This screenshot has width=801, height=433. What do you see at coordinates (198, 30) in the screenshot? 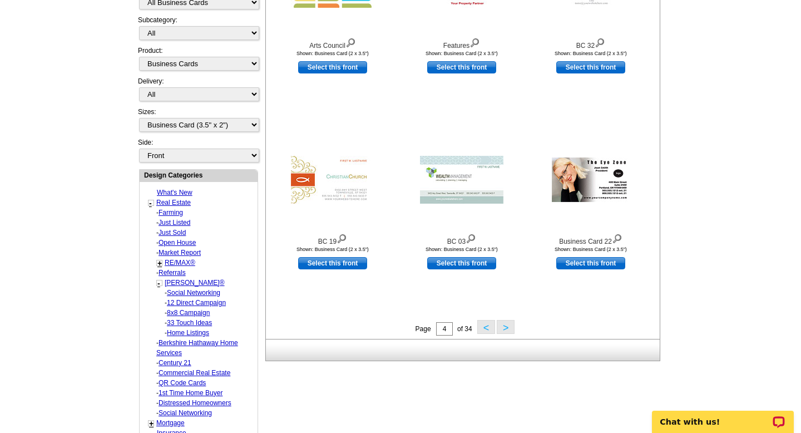
I see `div: Subcategory:` at bounding box center [198, 30].